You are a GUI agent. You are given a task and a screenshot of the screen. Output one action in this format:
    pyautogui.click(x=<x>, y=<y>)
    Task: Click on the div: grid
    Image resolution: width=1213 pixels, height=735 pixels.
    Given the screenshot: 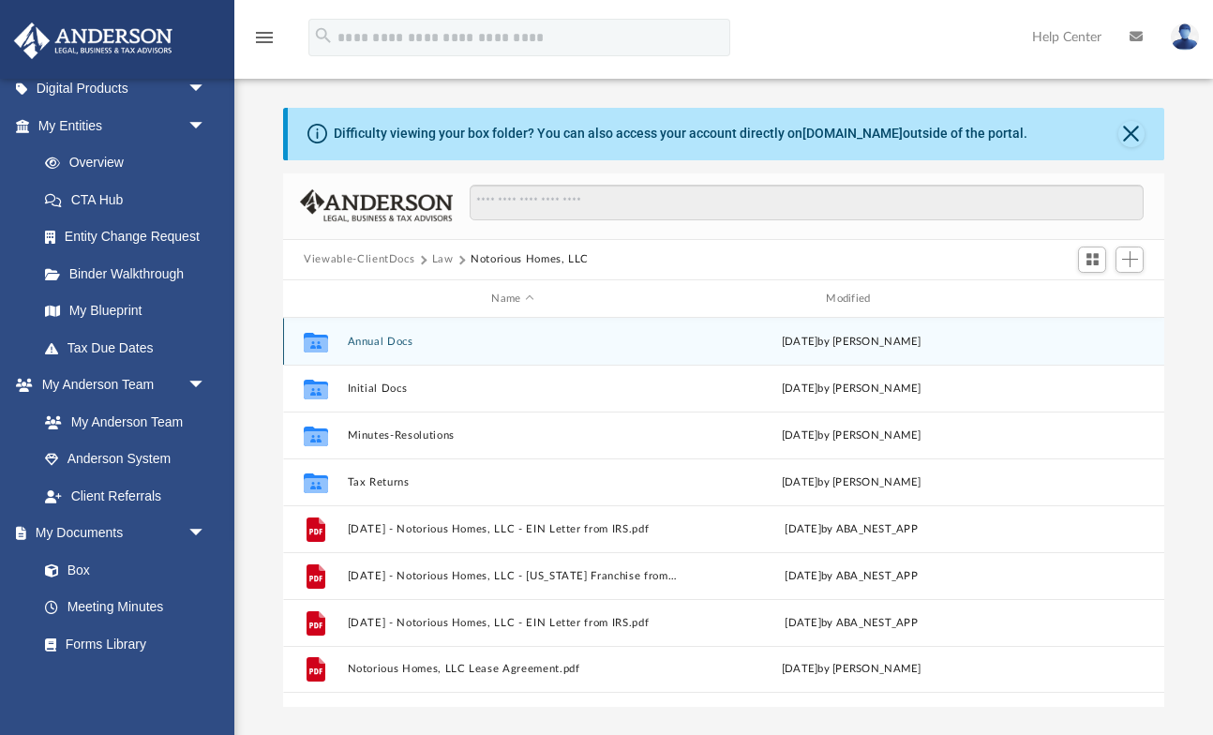 What is the action you would take?
    pyautogui.click(x=724, y=512)
    